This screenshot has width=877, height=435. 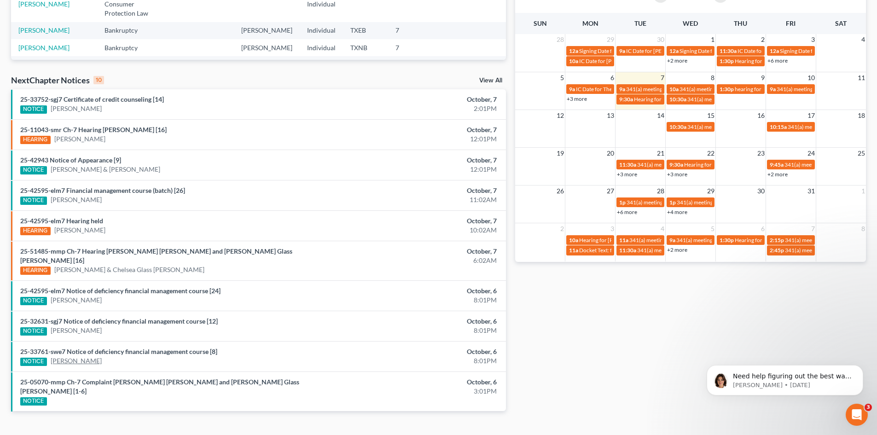 What do you see at coordinates (321, 30) in the screenshot?
I see `td: Individual` at bounding box center [321, 30].